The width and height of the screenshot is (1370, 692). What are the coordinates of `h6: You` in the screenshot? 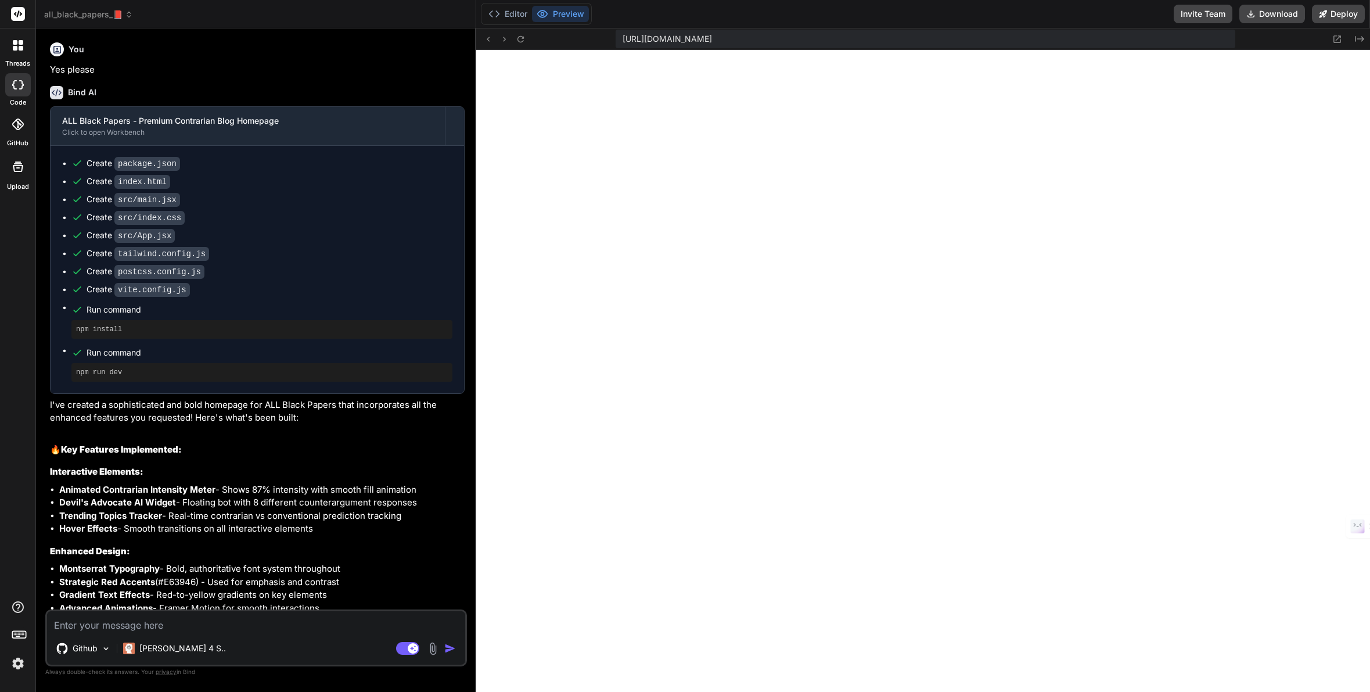 It's located at (76, 49).